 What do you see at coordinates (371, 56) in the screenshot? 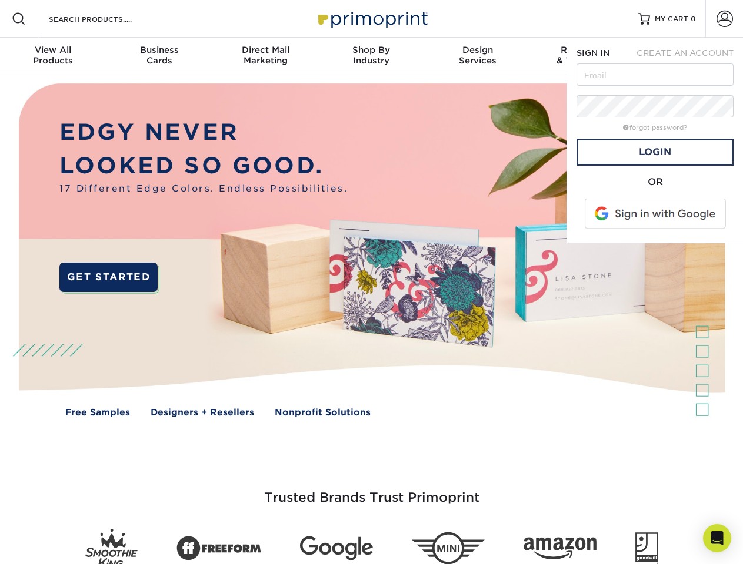
I see `a: Shop ByIndustry` at bounding box center [371, 56].